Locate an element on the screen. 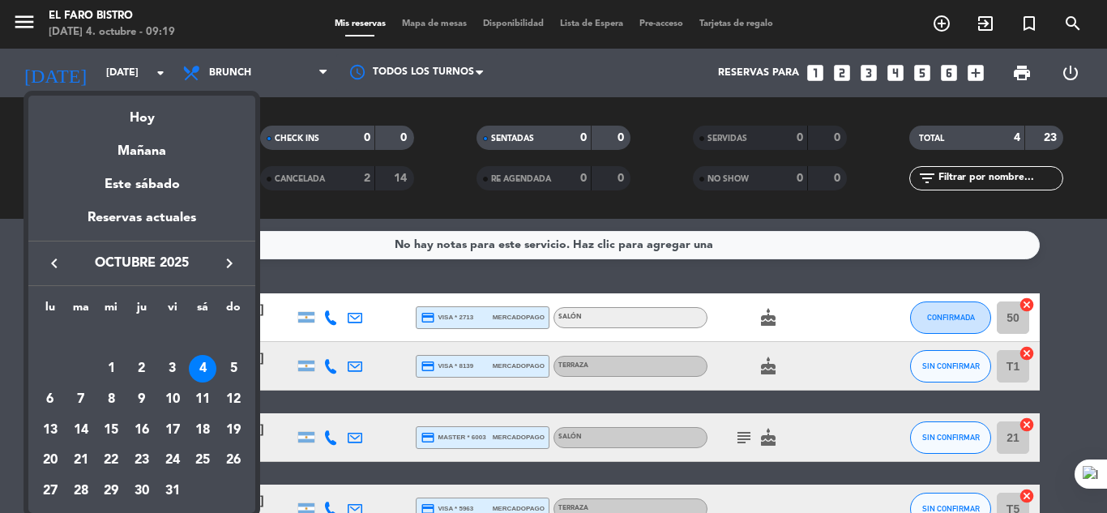 This screenshot has width=1107, height=513. div: Hoy is located at coordinates (142, 112).